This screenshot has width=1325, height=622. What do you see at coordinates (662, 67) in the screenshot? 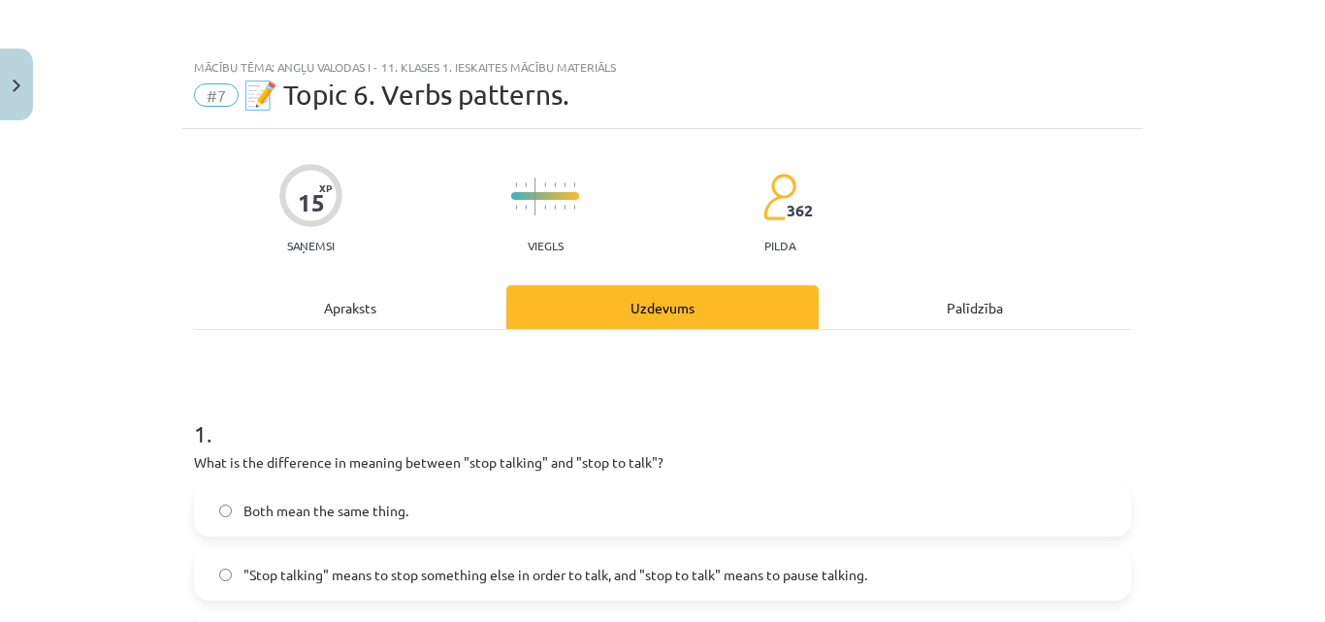
I see `div: Mācību tēma: Angļu valodas i - 11. klases 1. ieskaites mācību materiāls` at bounding box center [662, 67].